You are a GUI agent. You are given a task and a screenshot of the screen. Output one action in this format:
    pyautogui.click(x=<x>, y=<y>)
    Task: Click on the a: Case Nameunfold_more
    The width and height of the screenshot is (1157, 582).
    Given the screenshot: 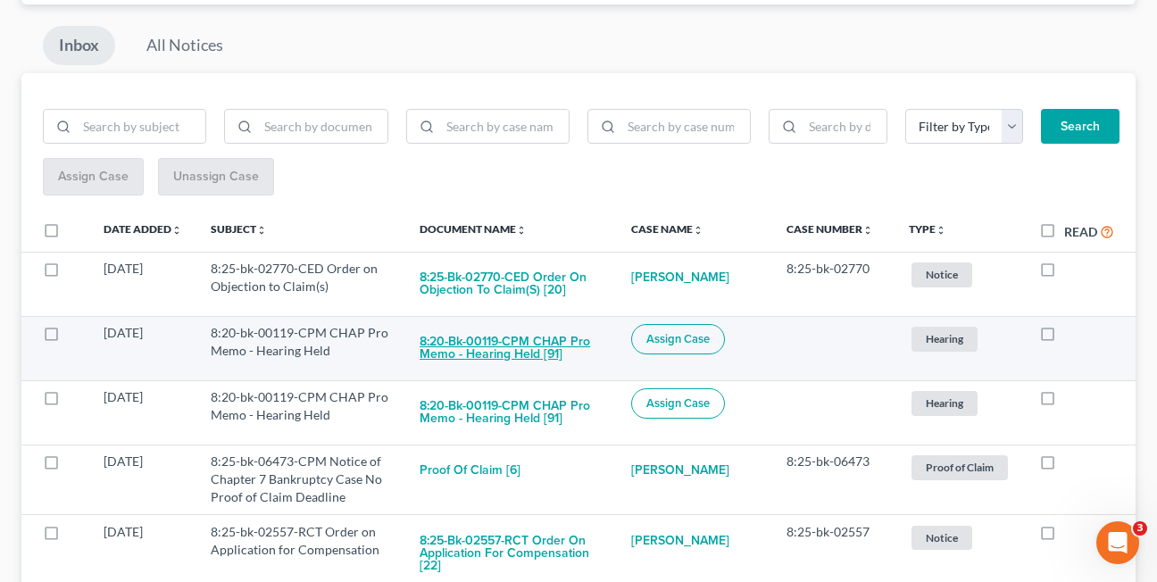 What is the action you would take?
    pyautogui.click(x=667, y=228)
    